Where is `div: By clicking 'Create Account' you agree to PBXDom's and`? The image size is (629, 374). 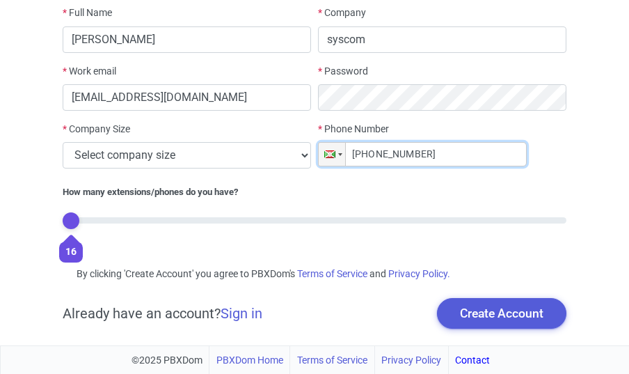 div: By clicking 'Create Account' you agree to PBXDom's and is located at coordinates (314, 273).